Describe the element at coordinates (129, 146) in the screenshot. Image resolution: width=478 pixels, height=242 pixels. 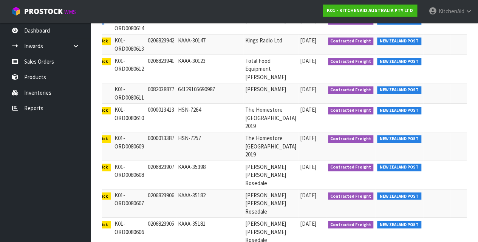
I see `td: K01-ORD0080609` at that location.